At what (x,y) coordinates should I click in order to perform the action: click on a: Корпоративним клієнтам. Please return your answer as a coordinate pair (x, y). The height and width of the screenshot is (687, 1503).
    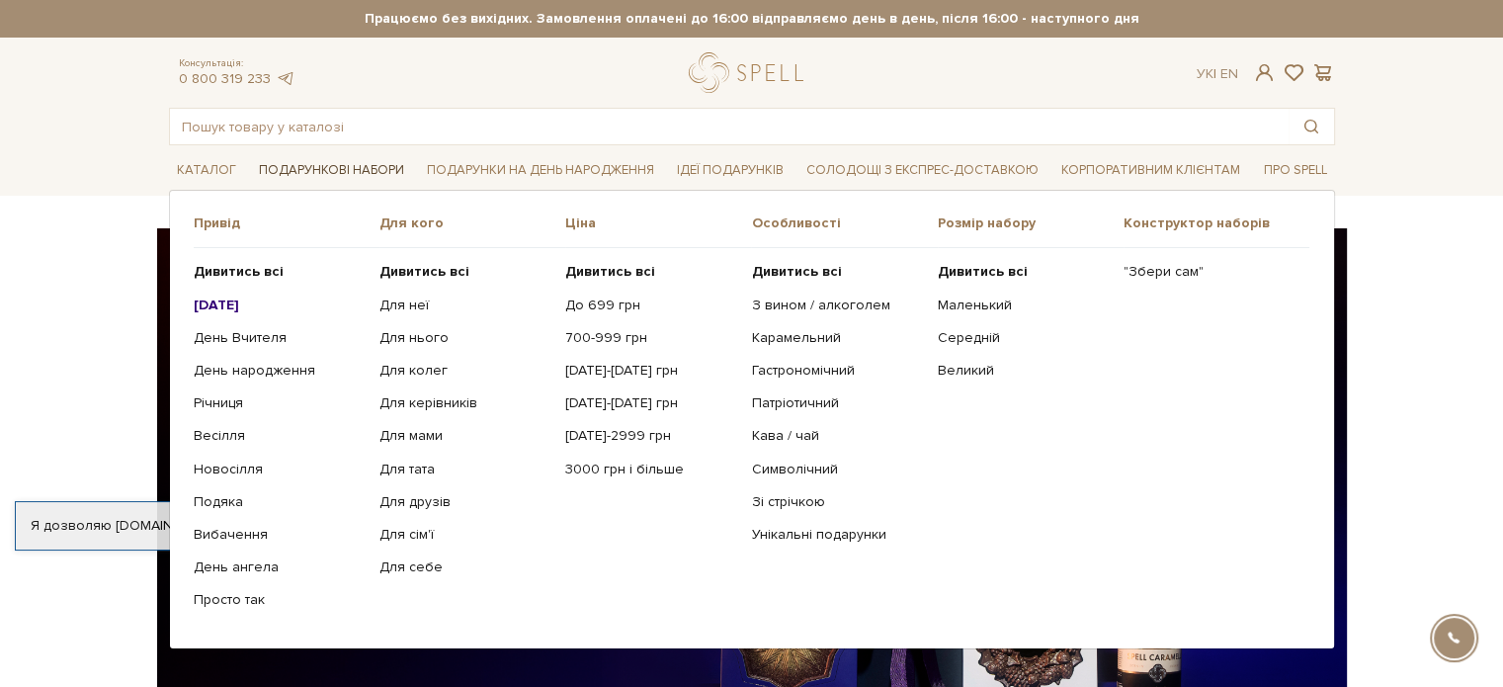
    Looking at the image, I should click on (1150, 170).